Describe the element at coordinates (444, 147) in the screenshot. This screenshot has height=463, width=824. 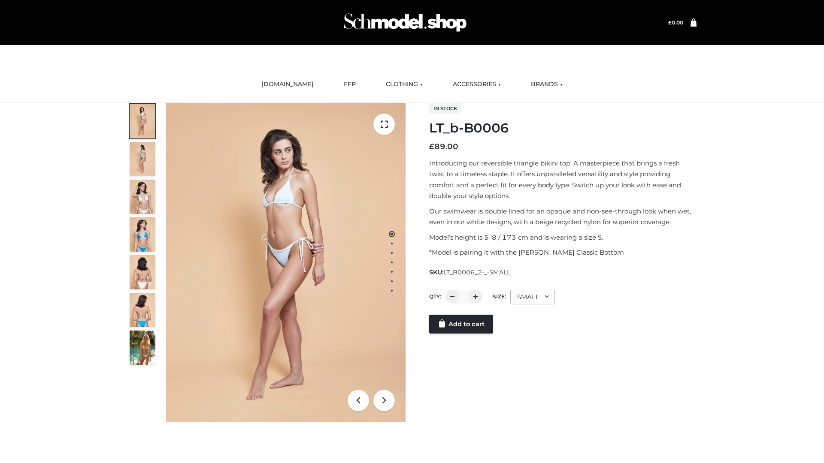
I see `bdi: 89.00` at that location.